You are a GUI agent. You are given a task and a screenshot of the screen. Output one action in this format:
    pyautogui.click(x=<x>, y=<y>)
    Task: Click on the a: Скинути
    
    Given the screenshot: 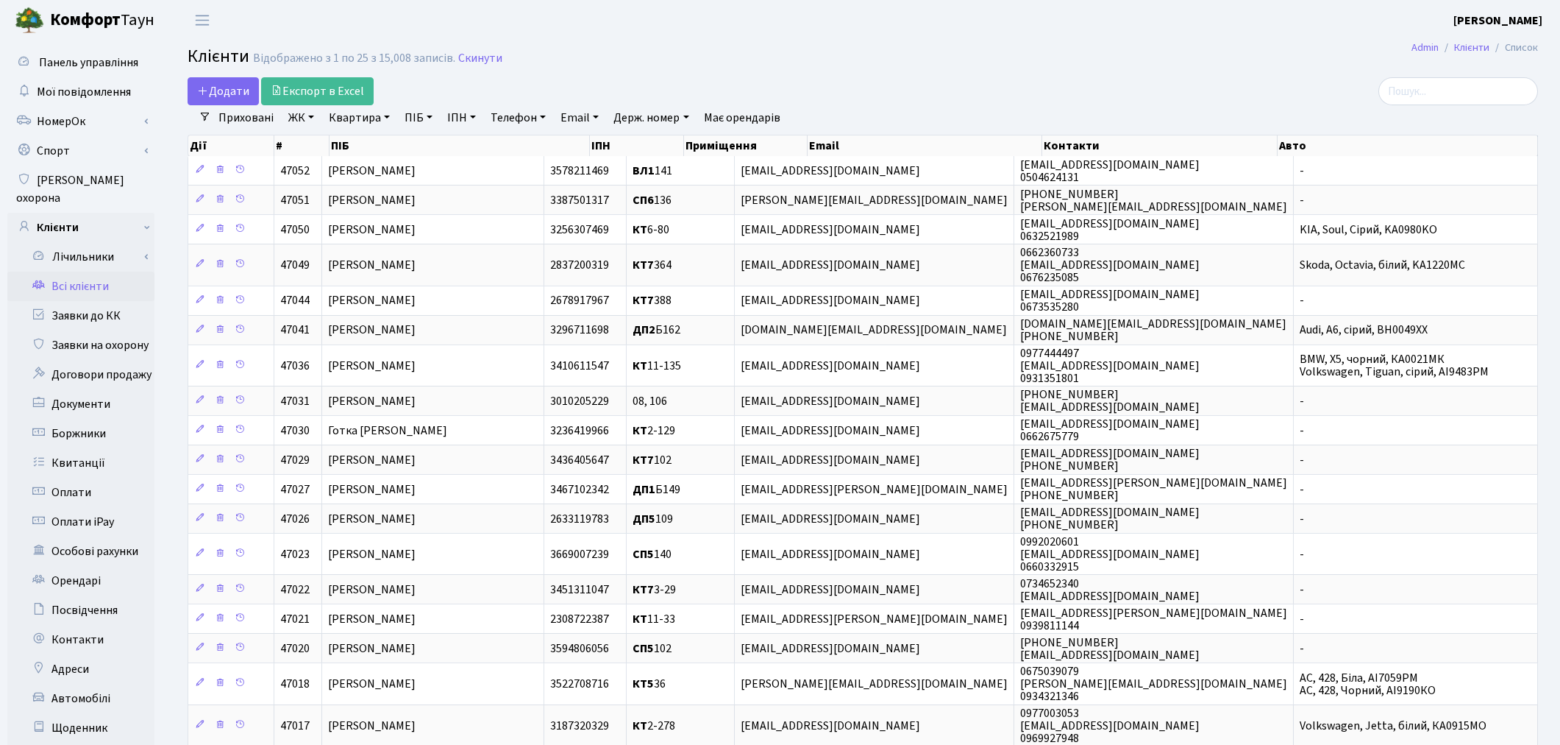 What is the action you would take?
    pyautogui.click(x=480, y=58)
    